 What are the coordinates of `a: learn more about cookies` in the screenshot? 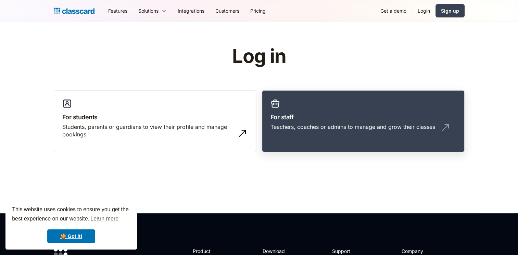 It's located at (104, 219).